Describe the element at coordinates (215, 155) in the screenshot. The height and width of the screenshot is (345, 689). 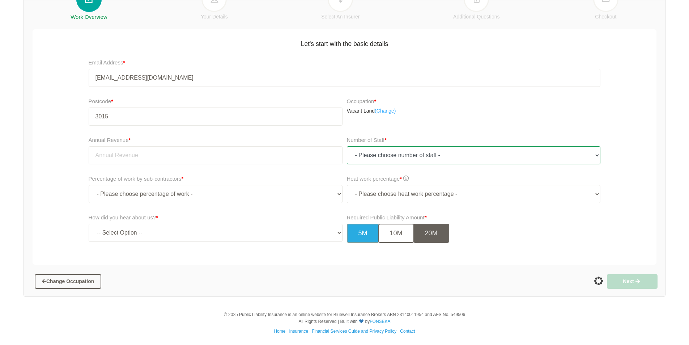
I see `input: Annual Revenue` at that location.